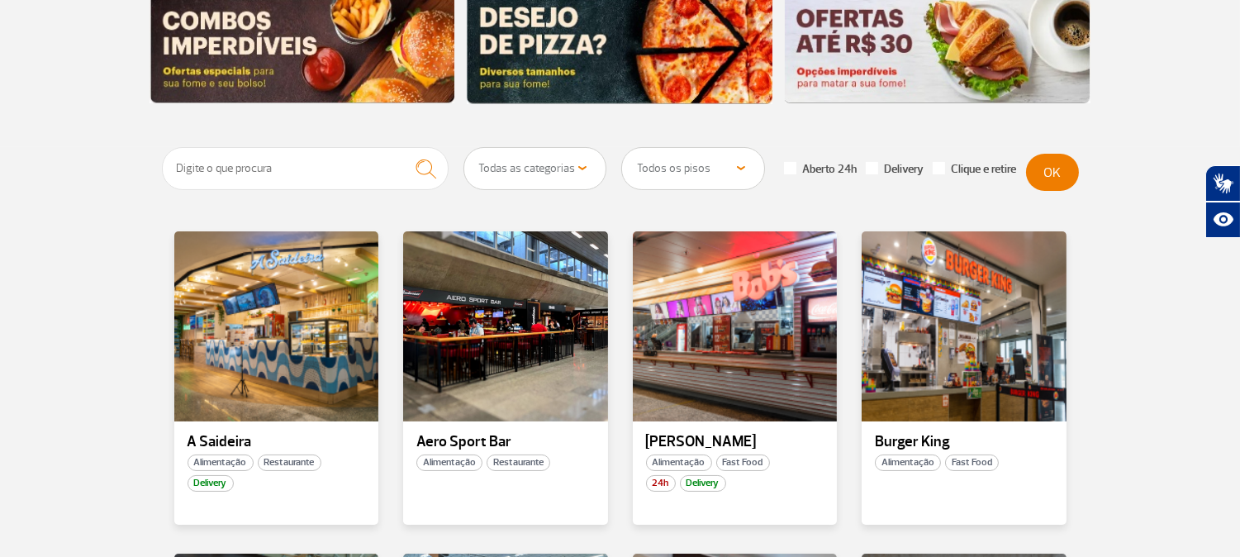 This screenshot has height=557, width=1240. I want to click on button: Abrir recursos assistivos., so click(1223, 220).